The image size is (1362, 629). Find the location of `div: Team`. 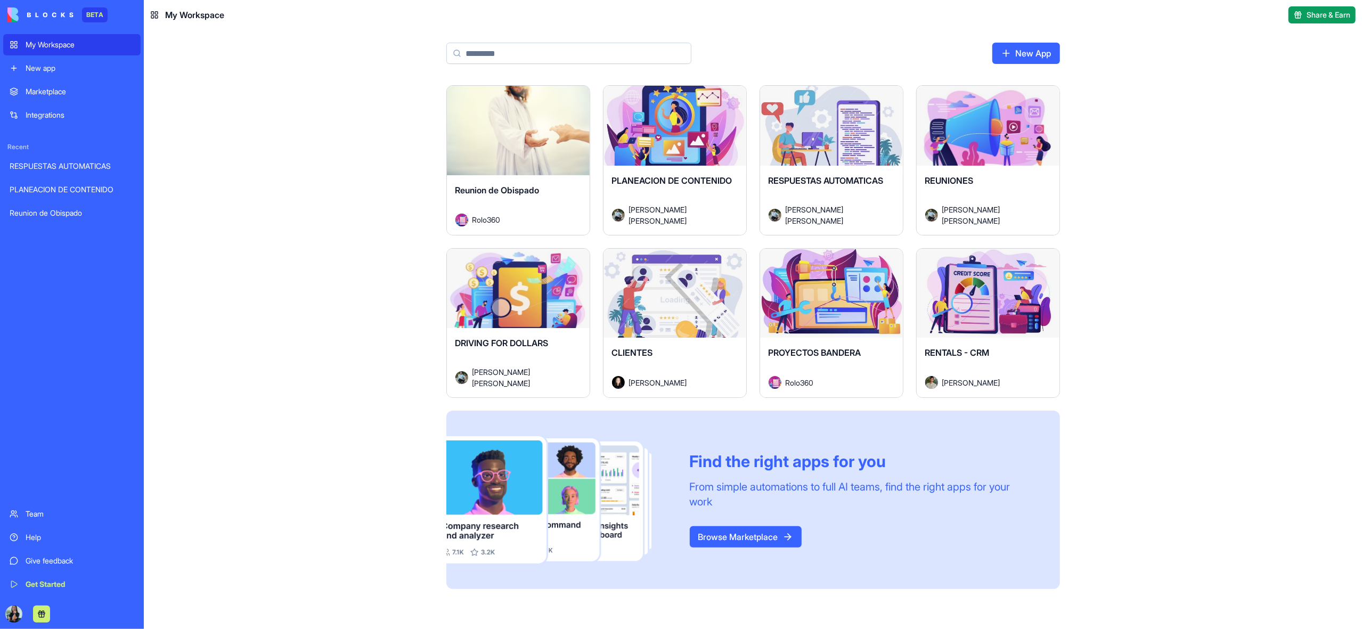

div: Team is located at coordinates (80, 514).